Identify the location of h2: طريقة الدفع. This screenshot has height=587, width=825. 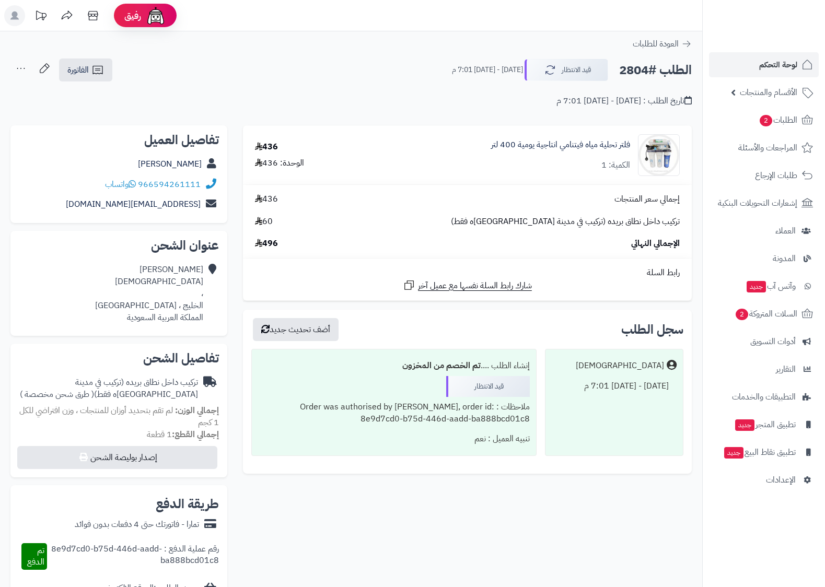
(187, 504).